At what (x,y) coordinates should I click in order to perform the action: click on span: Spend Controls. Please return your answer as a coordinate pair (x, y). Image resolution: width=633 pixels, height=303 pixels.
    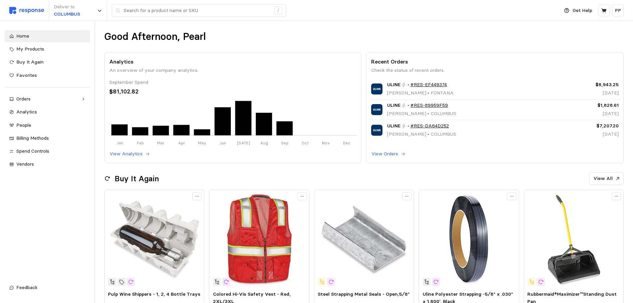
    Looking at the image, I should click on (33, 151).